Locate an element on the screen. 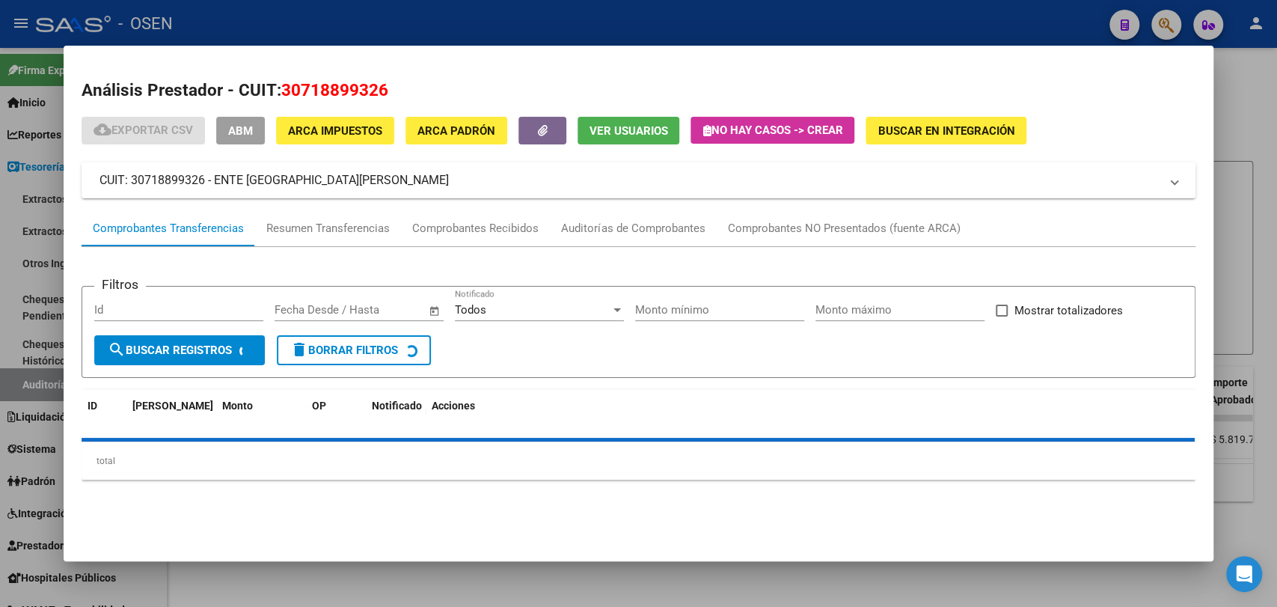 The image size is (1277, 607). button: Borrar Filtros is located at coordinates (354, 350).